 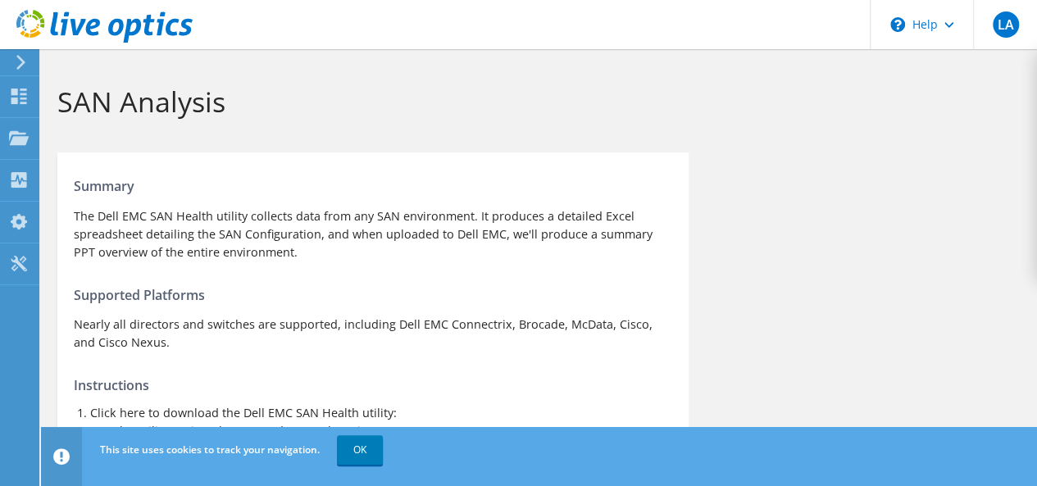 What do you see at coordinates (381, 431) in the screenshot?
I see `li: Run the utility against the SAN and Network environment.` at bounding box center [381, 431].